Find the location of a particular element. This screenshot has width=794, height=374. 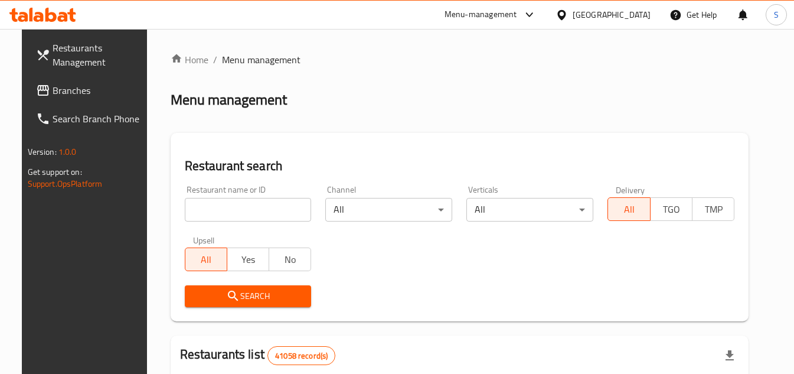

button: Search is located at coordinates (248, 296).